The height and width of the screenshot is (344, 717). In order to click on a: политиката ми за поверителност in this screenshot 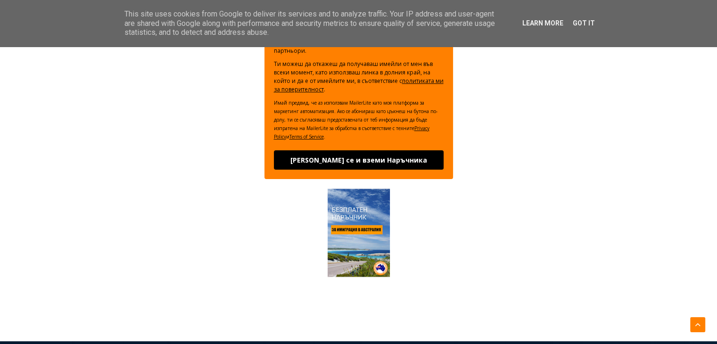, I will do `click(359, 85)`.